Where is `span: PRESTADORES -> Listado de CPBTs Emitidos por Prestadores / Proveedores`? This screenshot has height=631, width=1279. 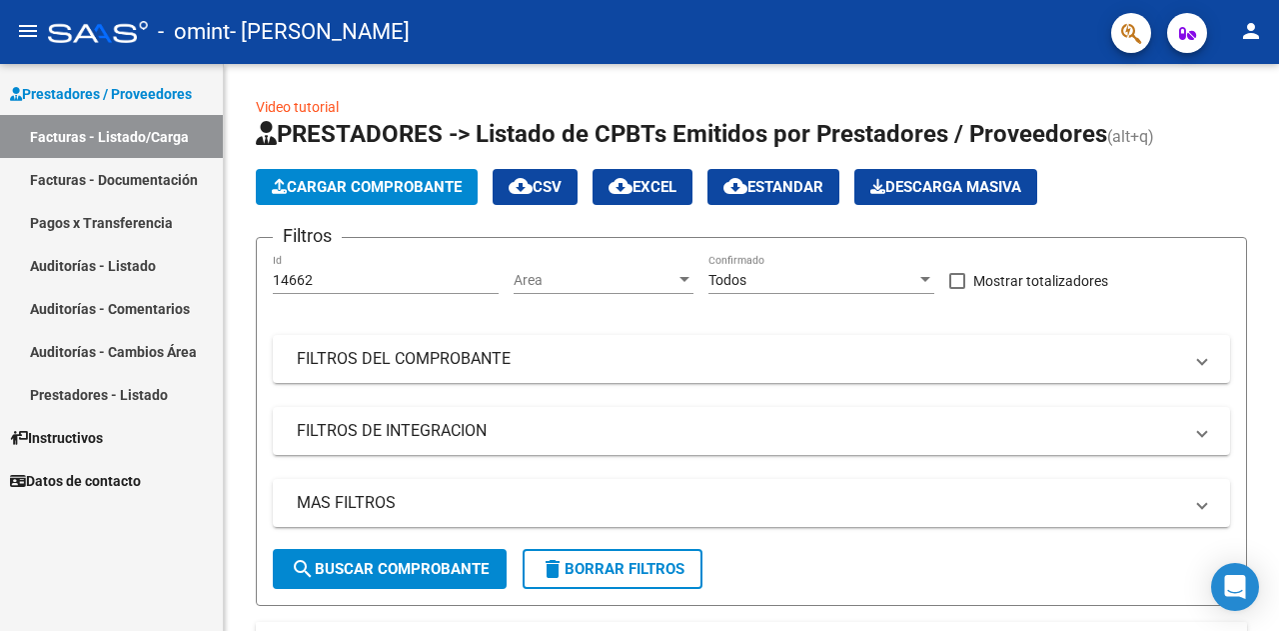 span: PRESTADORES -> Listado de CPBTs Emitidos por Prestadores / Proveedores is located at coordinates (682, 134).